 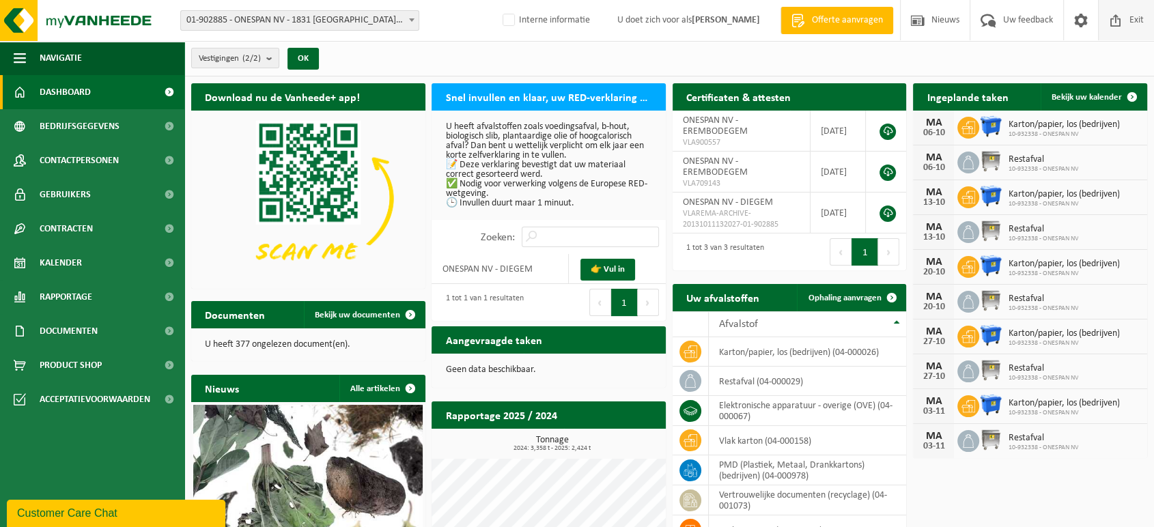 I want to click on h2: Rapportage 2025 / 2024, so click(x=500, y=414).